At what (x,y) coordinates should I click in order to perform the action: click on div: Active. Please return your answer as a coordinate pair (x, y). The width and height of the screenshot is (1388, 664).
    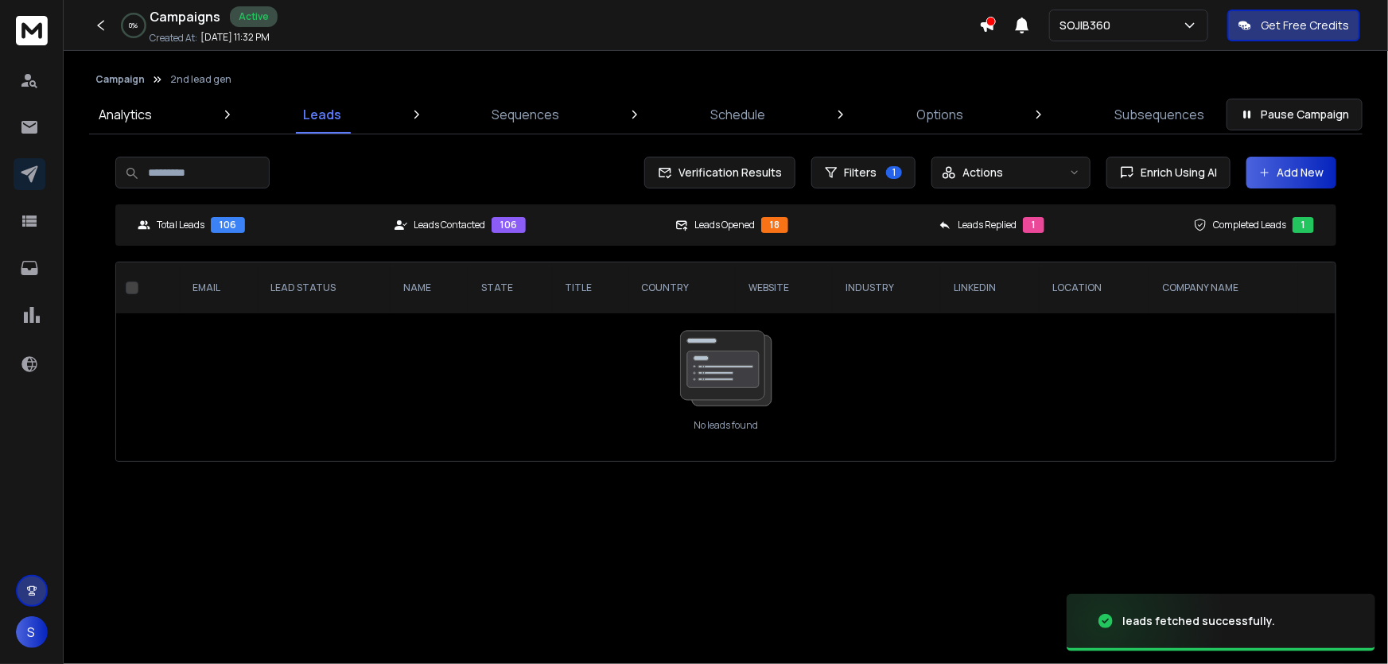
    Looking at the image, I should click on (254, 17).